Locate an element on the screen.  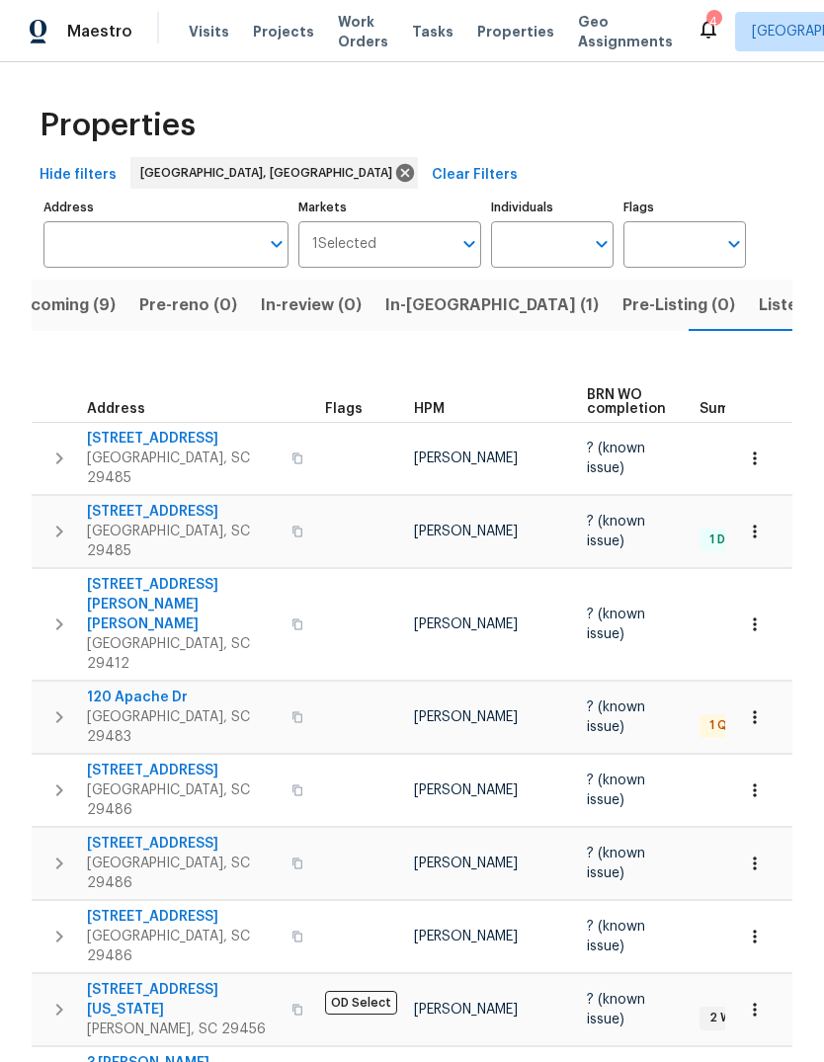
span: BRN WO completion is located at coordinates (626, 402).